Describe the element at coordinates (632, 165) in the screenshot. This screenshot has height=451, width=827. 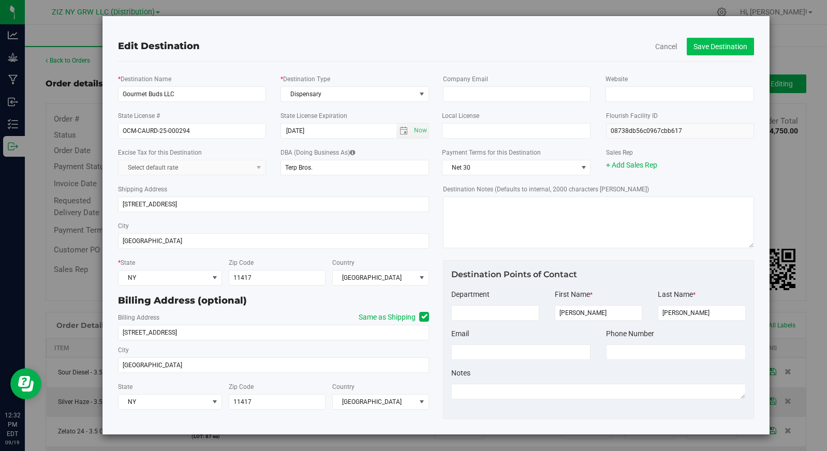
I see `a: + Add Sales Rep` at that location.